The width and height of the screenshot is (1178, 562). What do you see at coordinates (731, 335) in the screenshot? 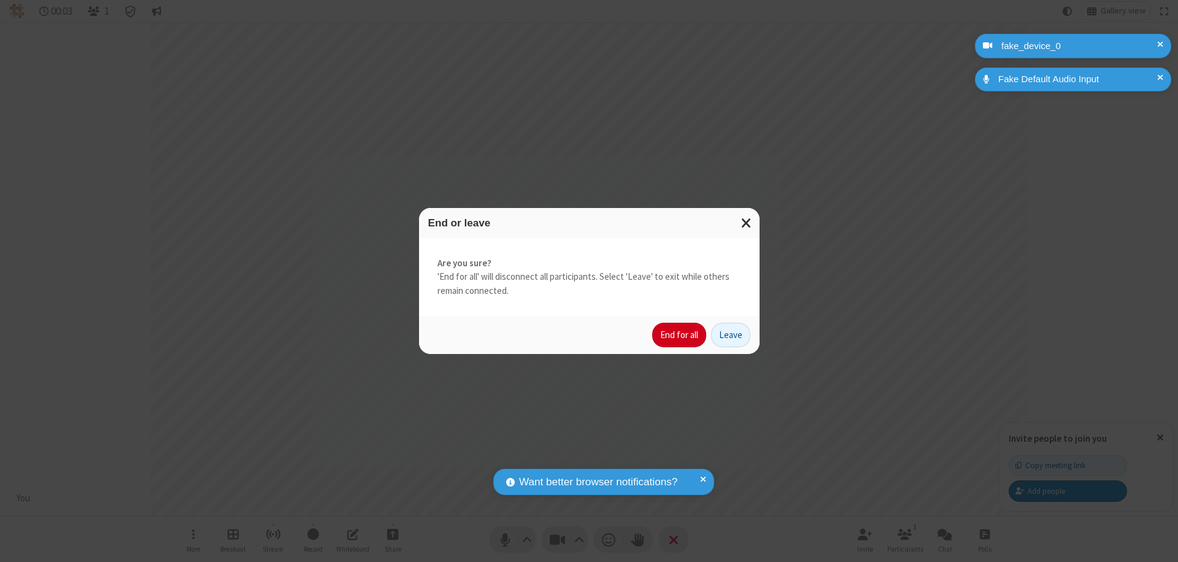
I see `button: Leave` at bounding box center [731, 335].